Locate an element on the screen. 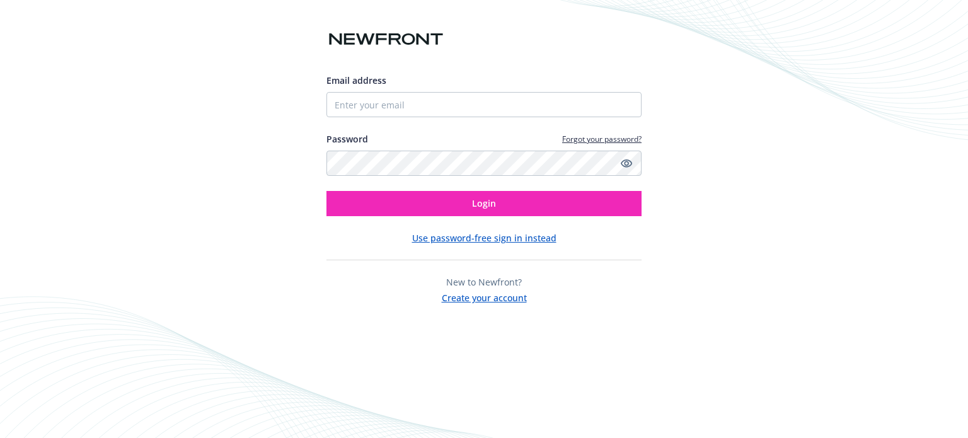  button: Use password-free sign in instead is located at coordinates (484, 238).